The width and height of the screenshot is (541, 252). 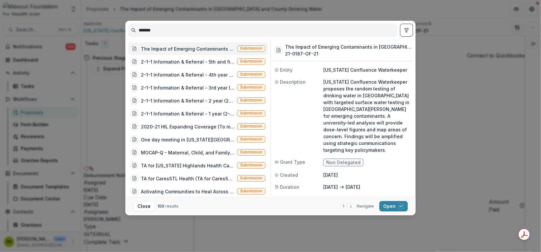 What do you see at coordinates (188, 113) in the screenshot?
I see `div: 2-1-1 Information & Referral - 1 year (2-1-1 Information & Referral is an easy link to informatio...` at bounding box center [188, 113].